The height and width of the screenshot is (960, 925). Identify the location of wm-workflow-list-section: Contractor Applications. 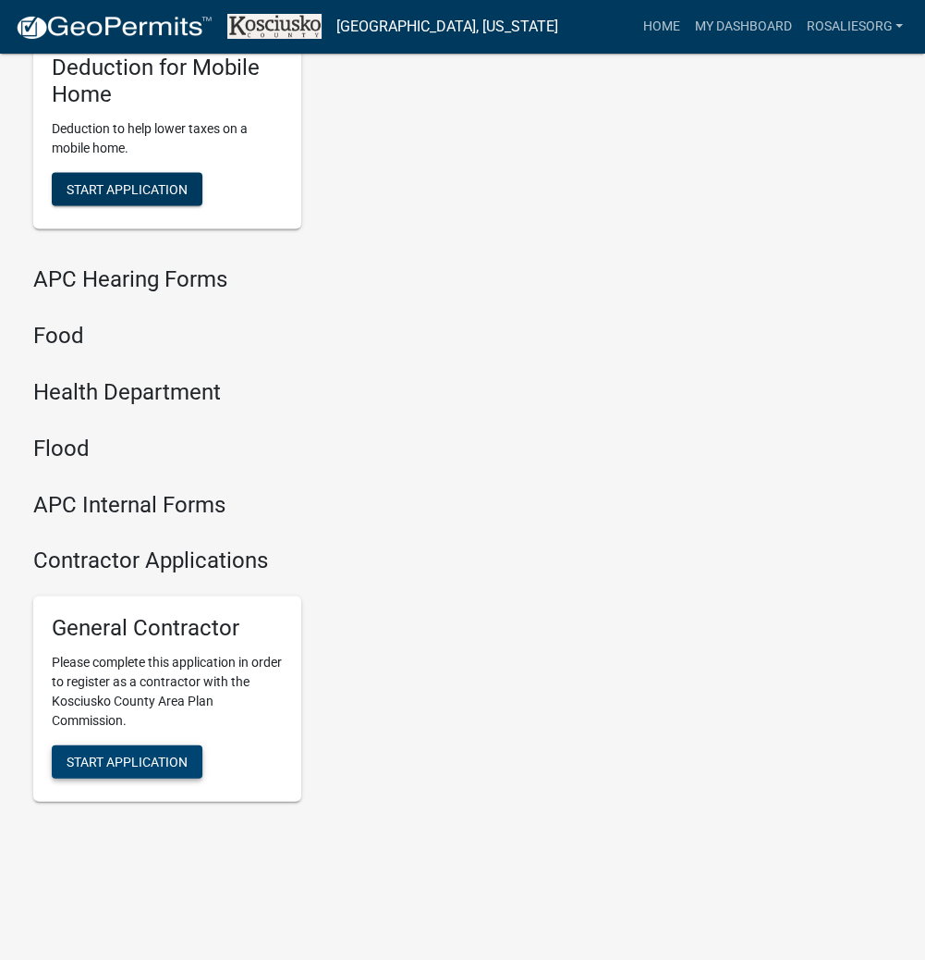
(315, 680).